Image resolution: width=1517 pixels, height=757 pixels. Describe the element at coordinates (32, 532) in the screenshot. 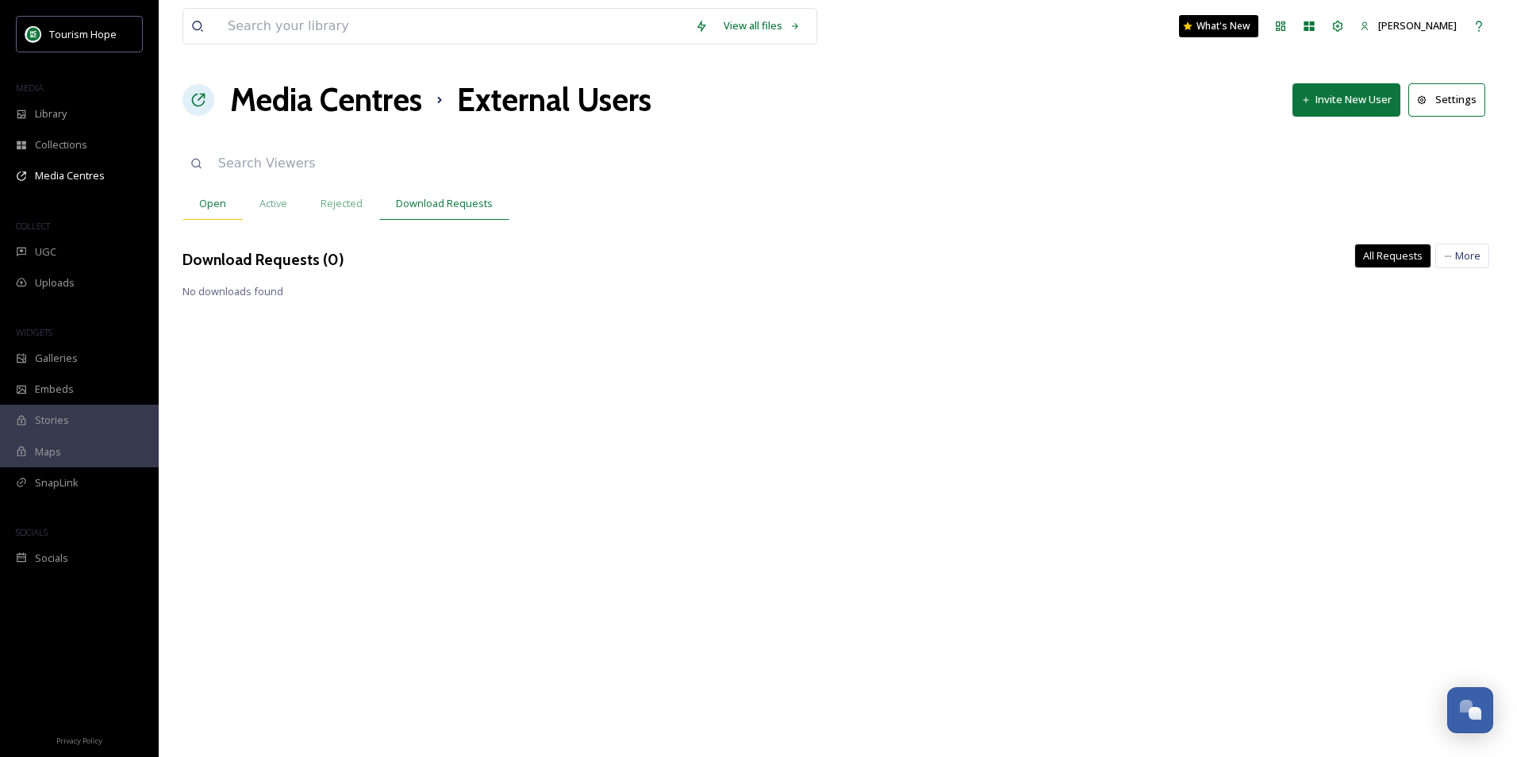

I see `span: SOCIALS` at that location.